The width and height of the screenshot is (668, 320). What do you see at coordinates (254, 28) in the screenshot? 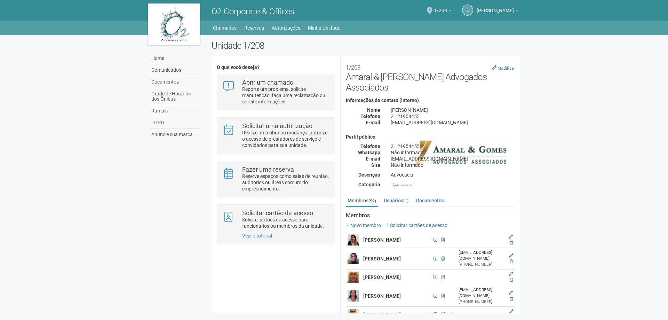
I see `a: Reservas` at bounding box center [254, 28].